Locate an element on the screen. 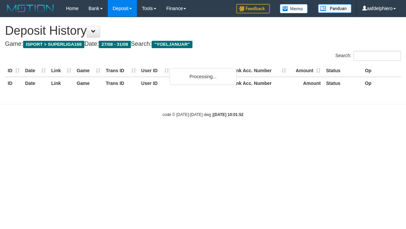 Image resolution: width=406 pixels, height=229 pixels. span: "YOELJANUAR" is located at coordinates (172, 45).